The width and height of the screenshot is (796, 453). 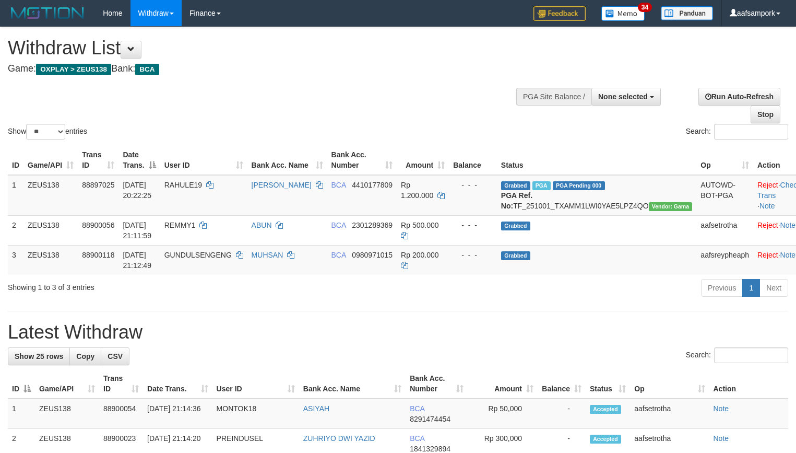 What do you see at coordinates (372, 185) in the screenshot?
I see `span: Copy 4410177809 to clipboard` at bounding box center [372, 185].